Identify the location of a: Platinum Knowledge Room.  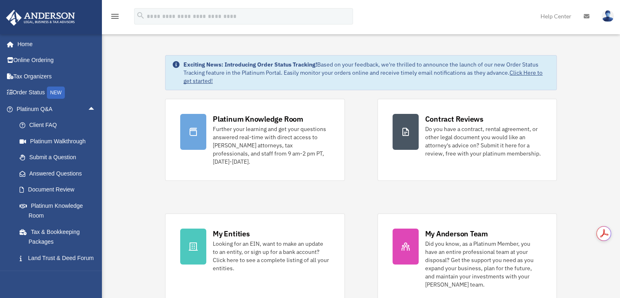
(60, 210).